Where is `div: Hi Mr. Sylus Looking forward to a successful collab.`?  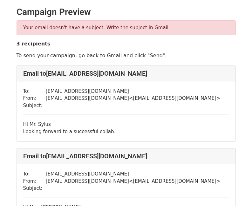 div: Hi Mr. Sylus Looking forward to a successful collab. is located at coordinates (126, 128).